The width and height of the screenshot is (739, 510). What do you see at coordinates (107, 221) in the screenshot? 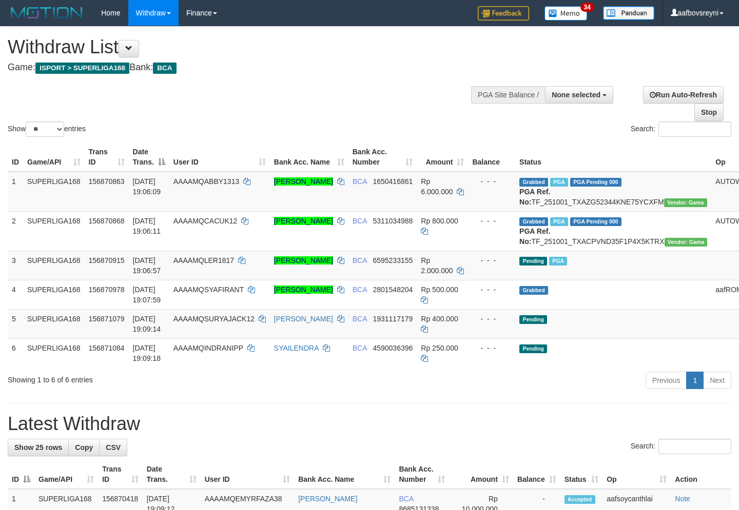
I see `span: 156870868` at bounding box center [107, 221].